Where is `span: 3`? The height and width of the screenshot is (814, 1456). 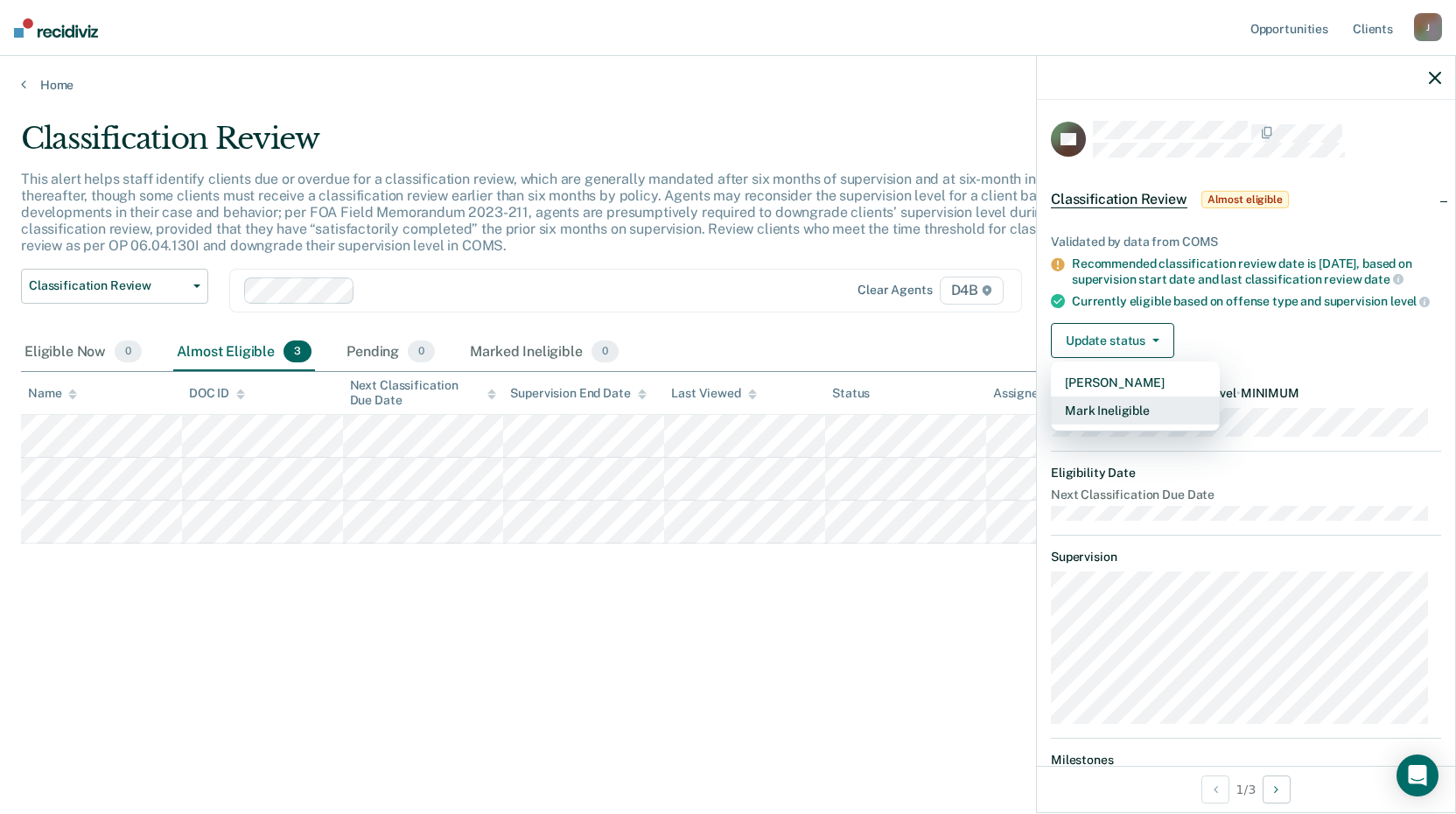
span: 3 is located at coordinates (297, 352).